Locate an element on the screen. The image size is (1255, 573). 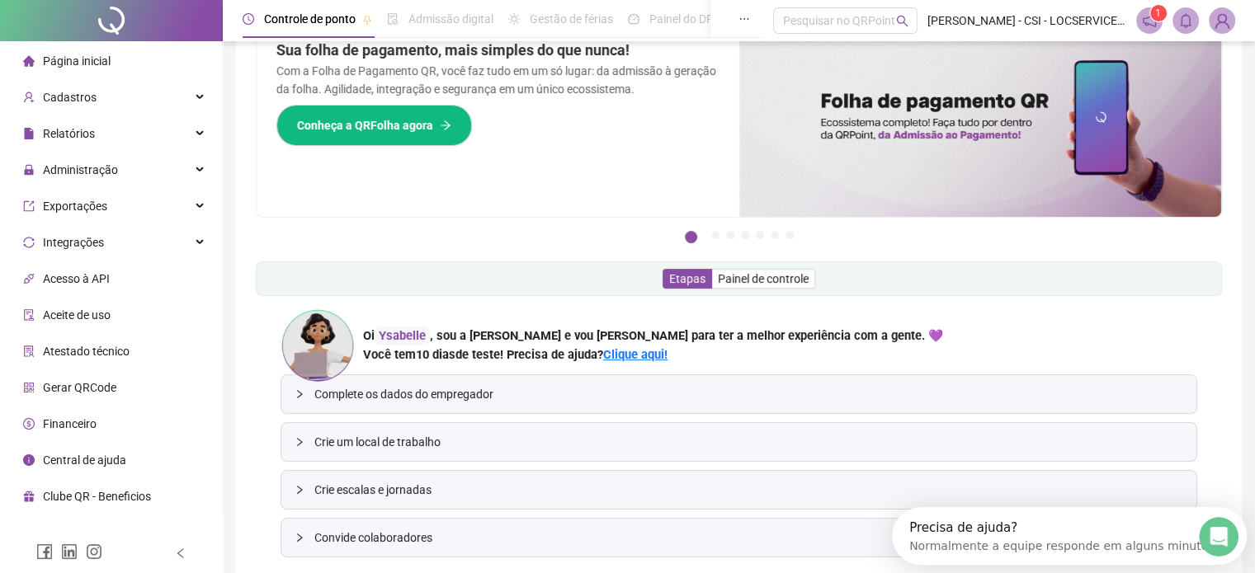
span: Gerar QRCode is located at coordinates (79, 388).